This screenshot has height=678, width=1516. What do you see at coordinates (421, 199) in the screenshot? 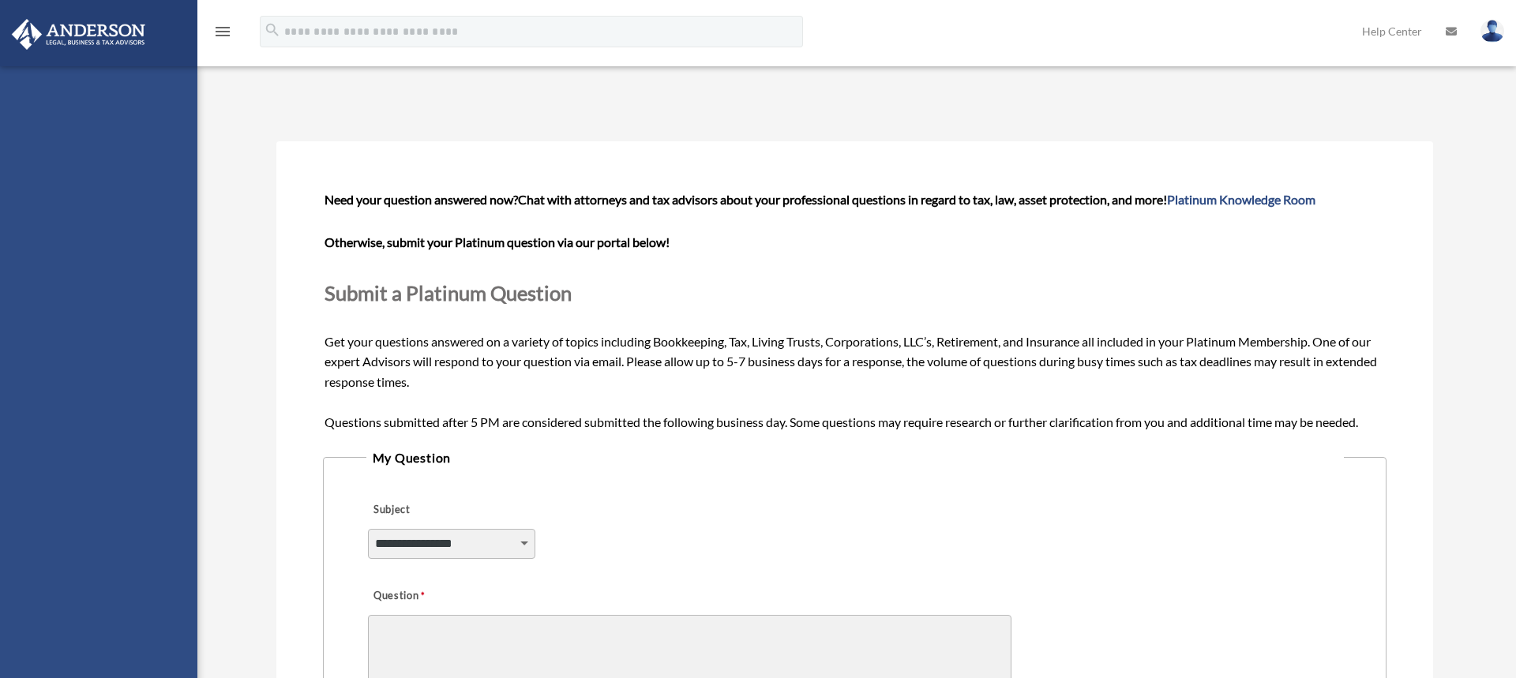
I see `span: Need your question answered now?` at bounding box center [421, 199].